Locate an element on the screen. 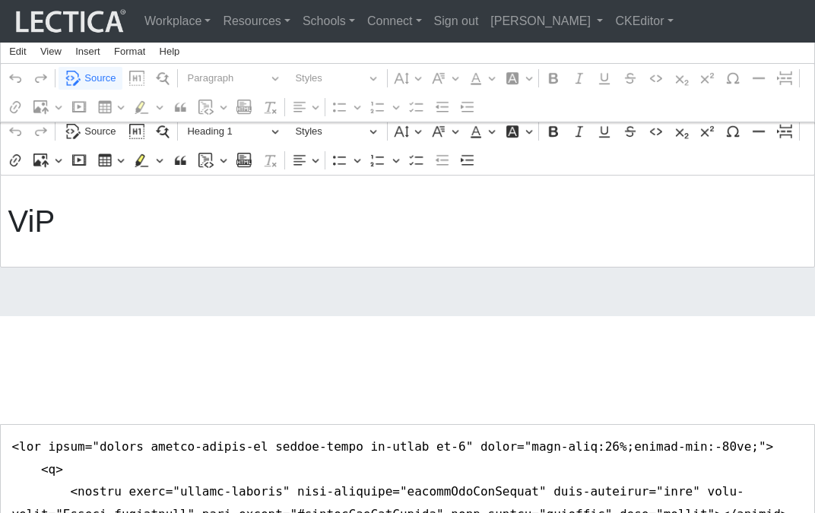  a: Sign out is located at coordinates (456, 21).